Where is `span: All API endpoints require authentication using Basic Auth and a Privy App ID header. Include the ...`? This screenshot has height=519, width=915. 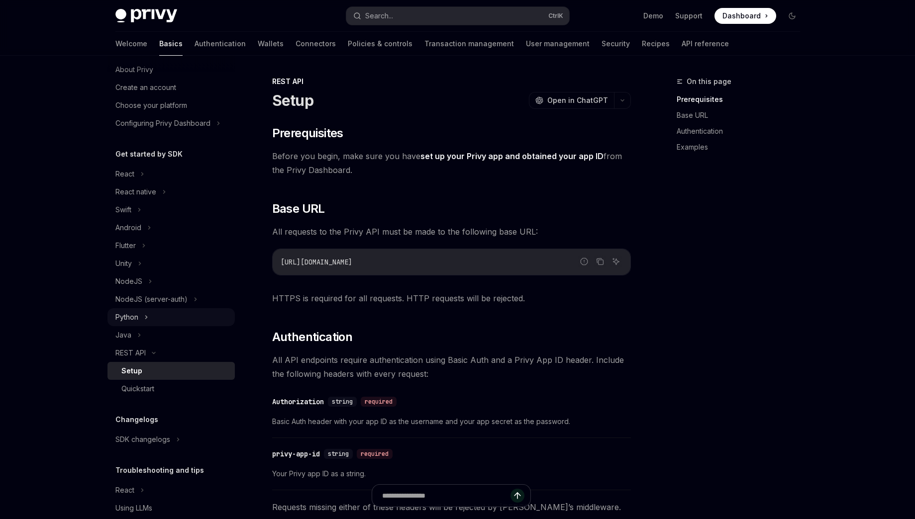
span: All API endpoints require authentication using Basic Auth and a Privy App ID header. Include the ... is located at coordinates (451, 367).